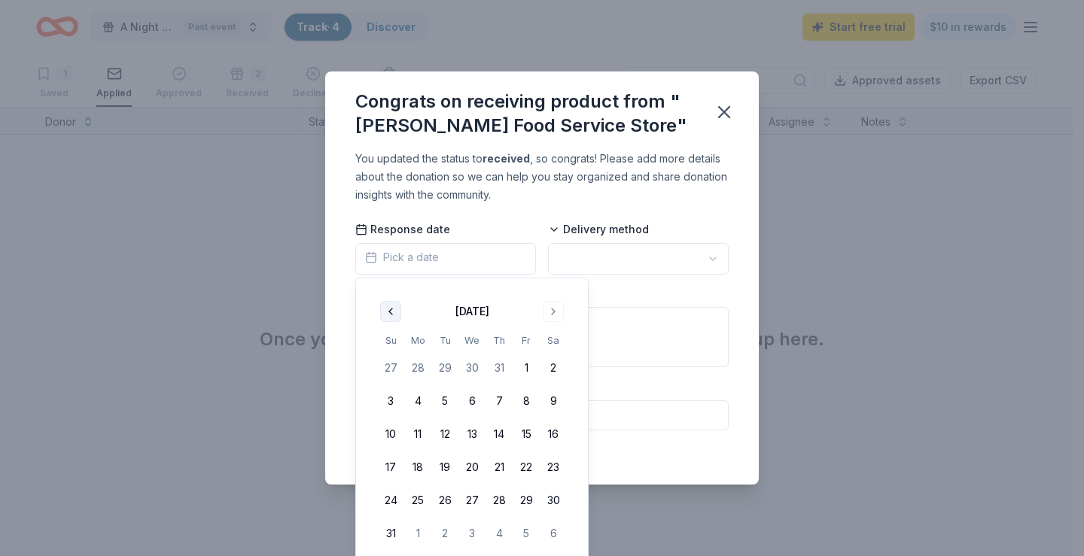  What do you see at coordinates (418, 467) in the screenshot?
I see `button: 18` at bounding box center [418, 467].